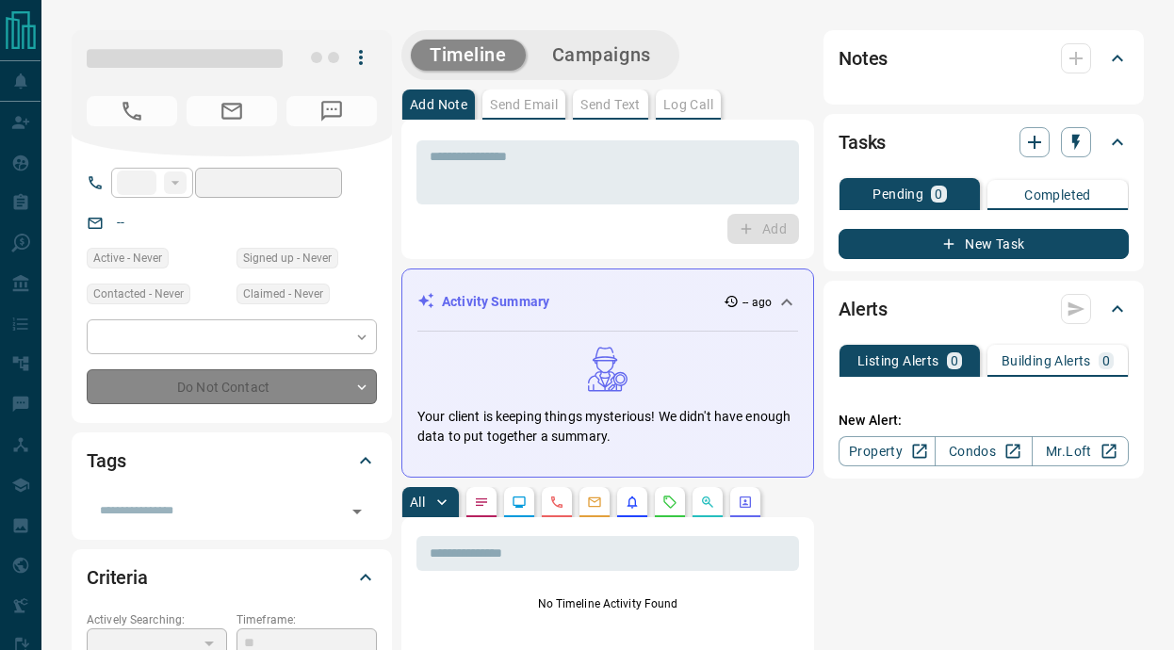 The image size is (1174, 650). What do you see at coordinates (232, 386) in the screenshot?
I see `div: Do Not Contact` at bounding box center [232, 386].